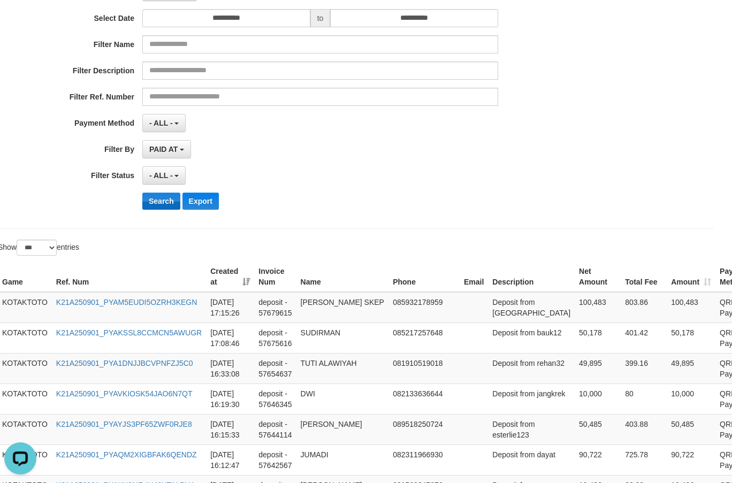 The width and height of the screenshot is (732, 483). I want to click on button: Export, so click(201, 201).